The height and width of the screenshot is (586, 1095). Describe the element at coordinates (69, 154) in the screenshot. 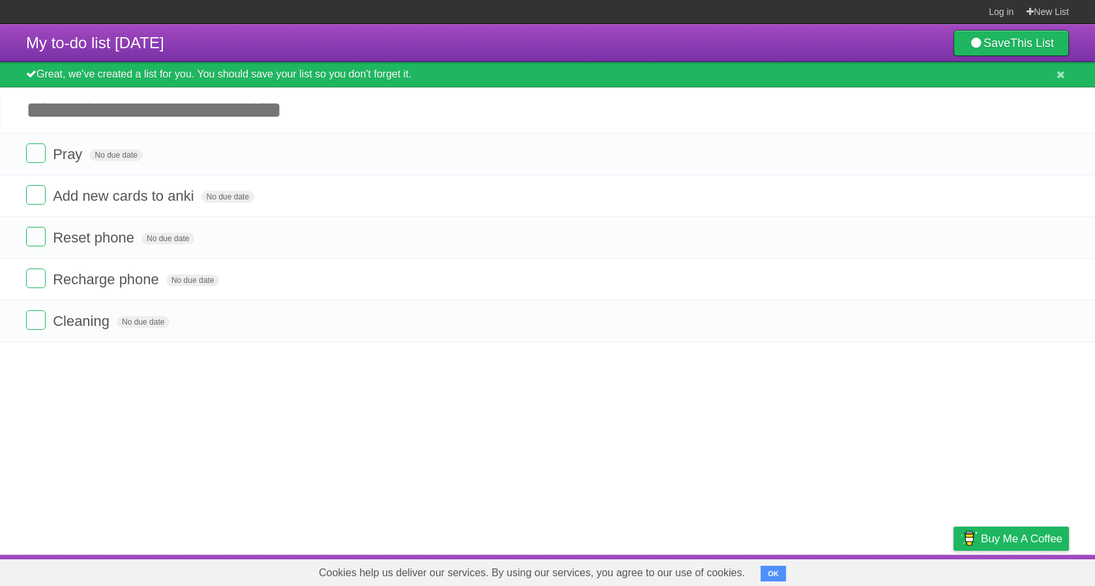

I see `span: Pray` at that location.